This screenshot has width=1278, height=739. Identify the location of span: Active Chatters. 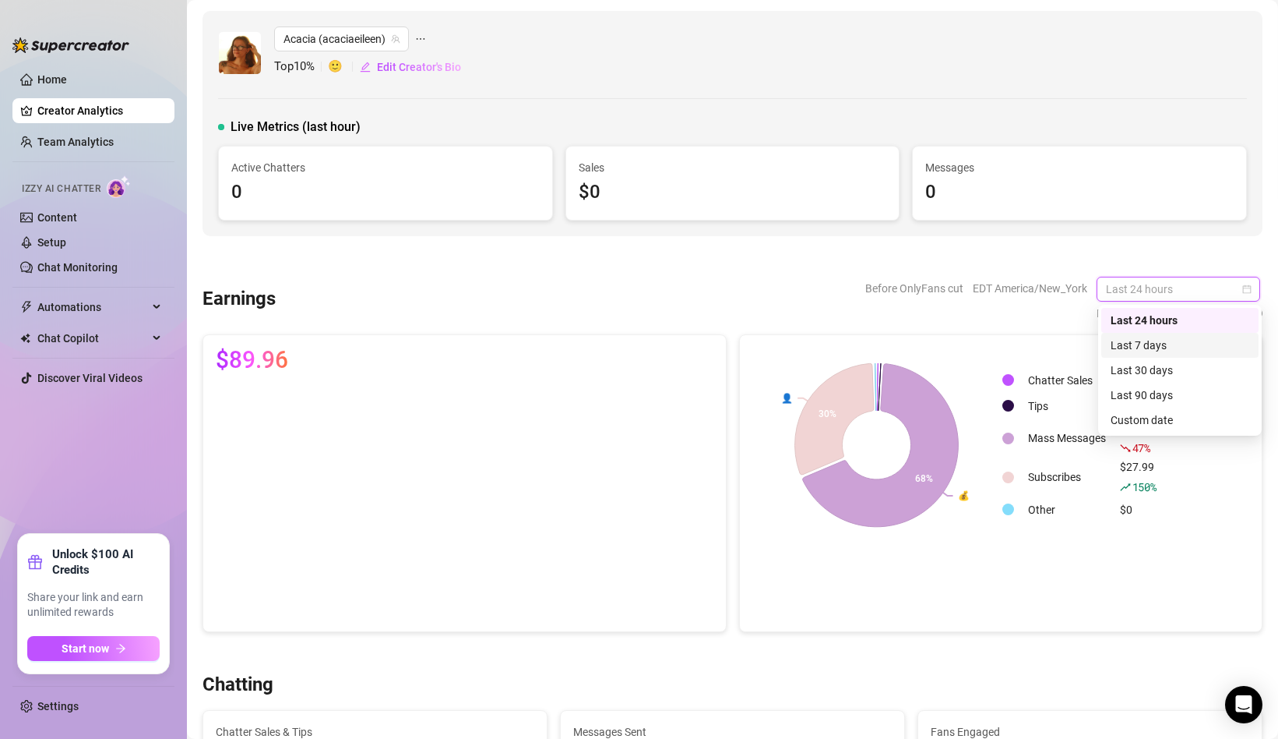
(386, 168).